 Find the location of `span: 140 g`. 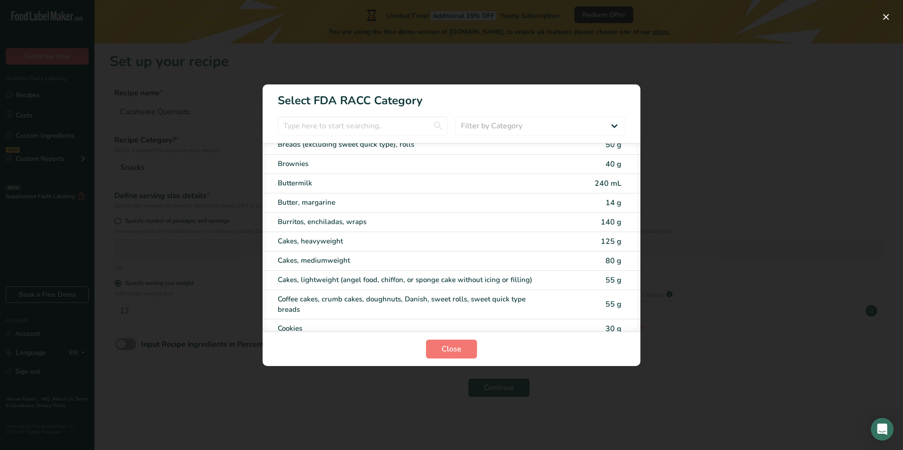

span: 140 g is located at coordinates (611, 222).